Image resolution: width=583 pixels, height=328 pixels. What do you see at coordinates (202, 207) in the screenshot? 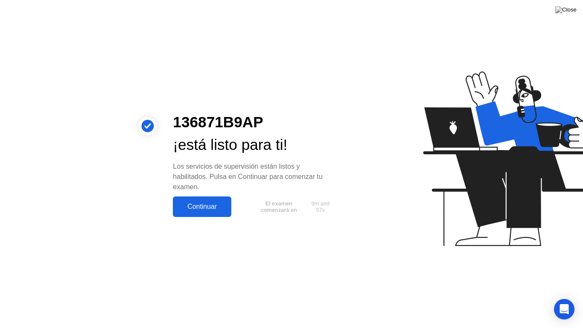
I see `div: Continuar` at bounding box center [202, 207].